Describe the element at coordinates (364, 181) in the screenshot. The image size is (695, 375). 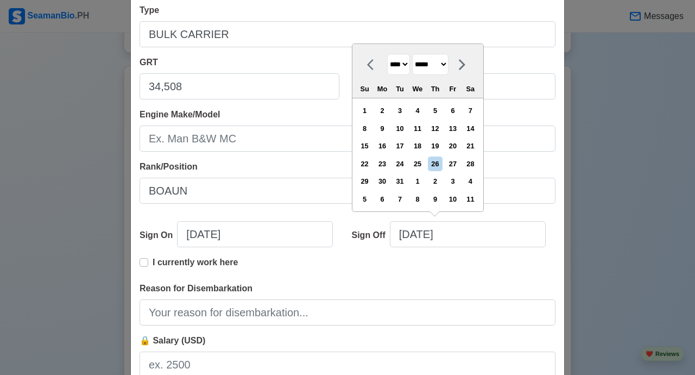
I see `div: Choose Sunday, March 29th, 2020` at that location.